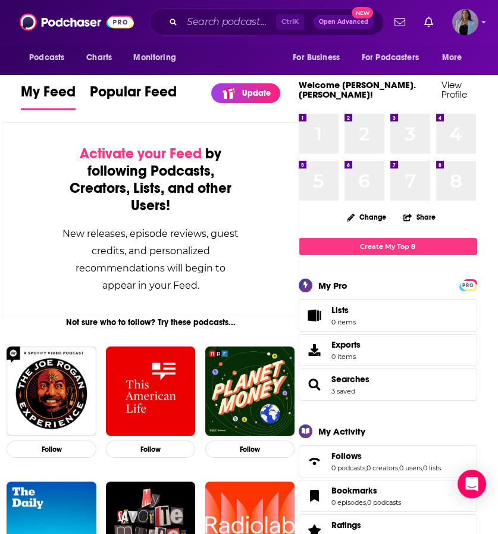 The height and width of the screenshot is (534, 498). What do you see at coordinates (388, 350) in the screenshot?
I see `a: Exports` at bounding box center [388, 350].